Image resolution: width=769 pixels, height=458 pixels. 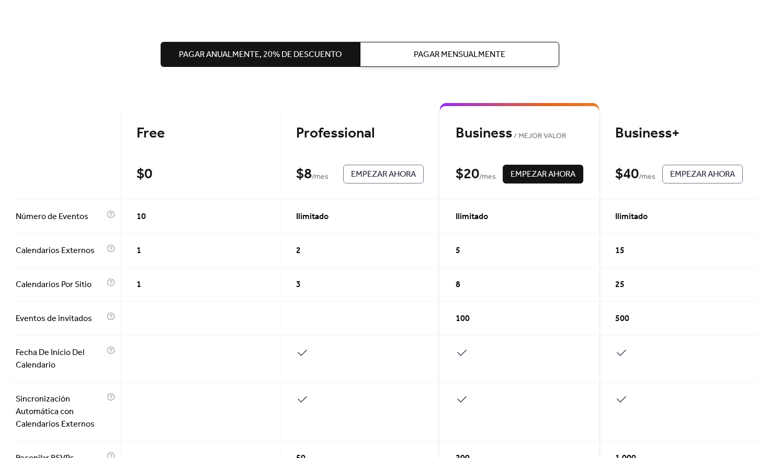 What do you see at coordinates (260, 55) in the screenshot?
I see `span: Pagar Anualmente, 20% de descuento` at bounding box center [260, 55].